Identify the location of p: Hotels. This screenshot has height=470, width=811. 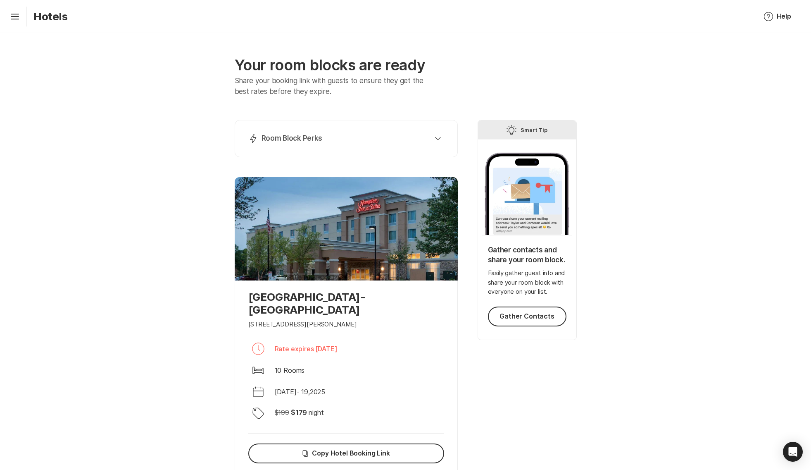
(50, 16).